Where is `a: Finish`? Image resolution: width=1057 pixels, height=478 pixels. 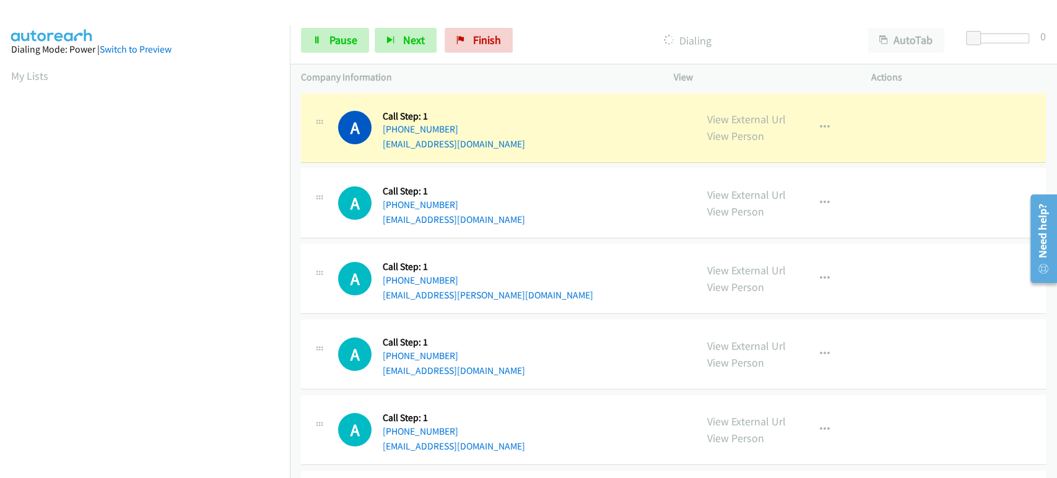
a: Finish is located at coordinates (479, 40).